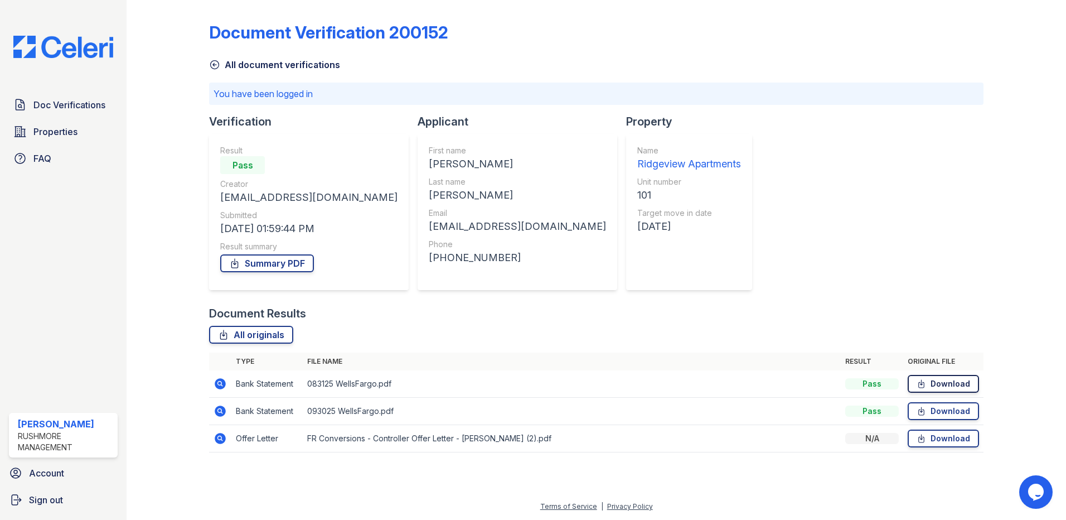 Image resolution: width=1066 pixels, height=520 pixels. Describe the element at coordinates (65, 442) in the screenshot. I see `div: Rushmore Management` at that location.